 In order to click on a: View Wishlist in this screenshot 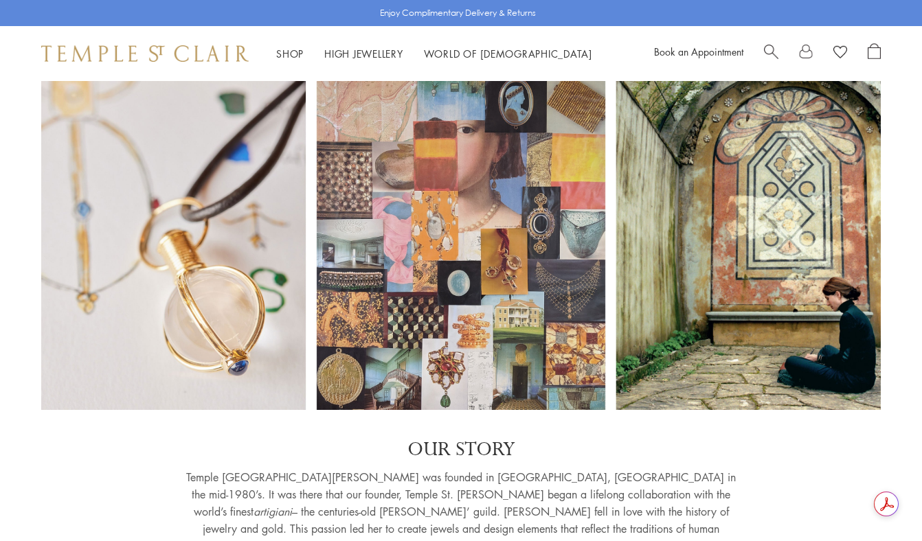, I will do `click(840, 54)`.